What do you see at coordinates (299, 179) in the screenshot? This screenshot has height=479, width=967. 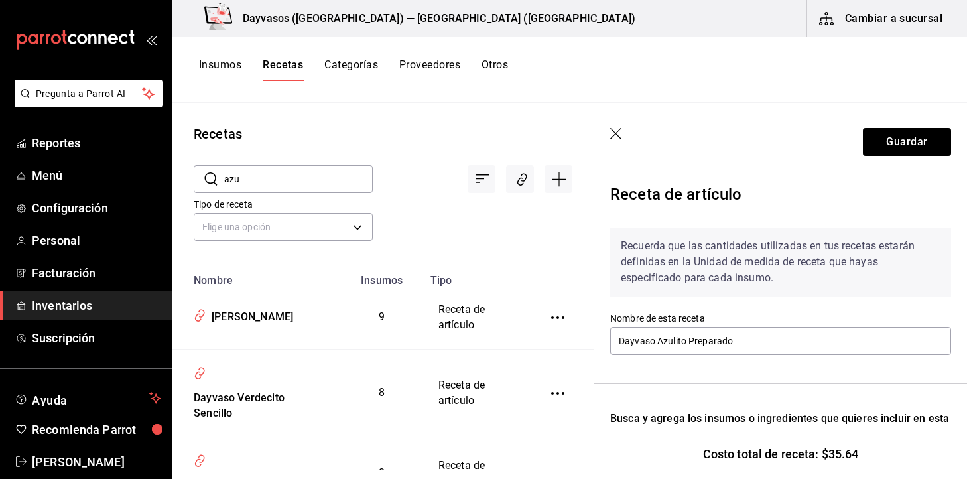 I see `input: Buscar nombre de receta` at bounding box center [299, 179].